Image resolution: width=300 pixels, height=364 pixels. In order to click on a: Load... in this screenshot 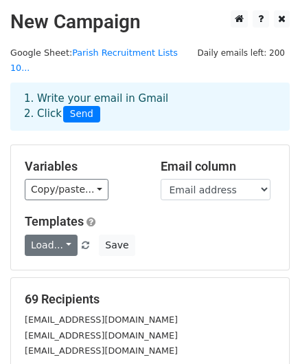, I will do `click(51, 245)`.